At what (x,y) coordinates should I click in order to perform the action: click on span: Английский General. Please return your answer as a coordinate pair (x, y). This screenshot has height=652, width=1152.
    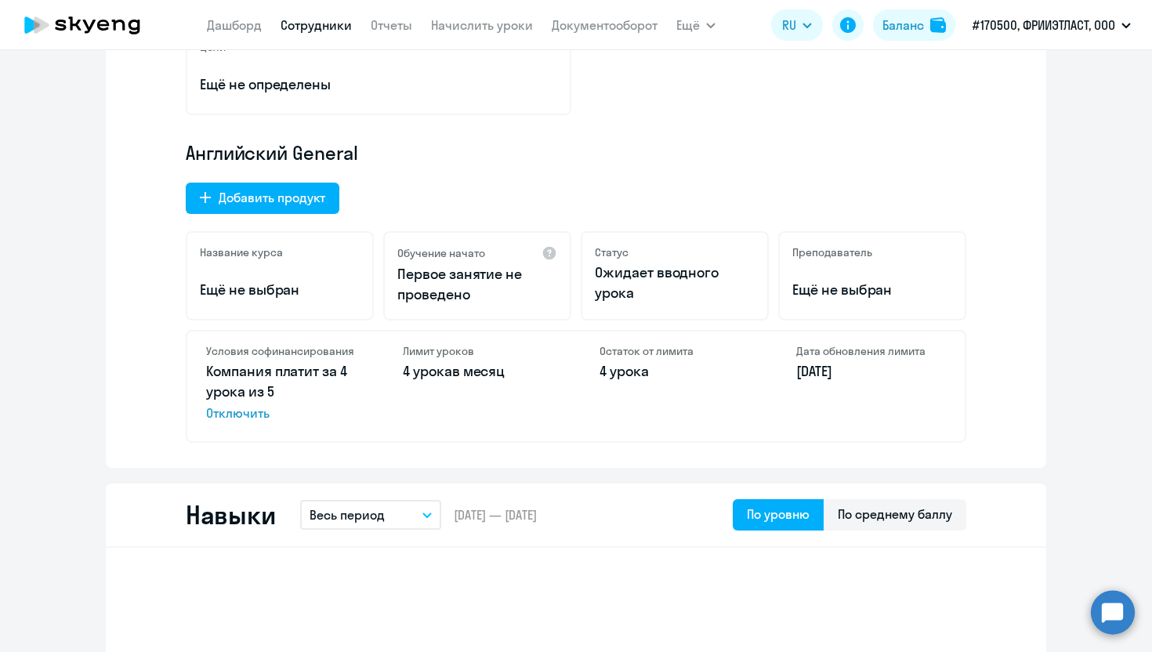
    Looking at the image, I should click on (272, 153).